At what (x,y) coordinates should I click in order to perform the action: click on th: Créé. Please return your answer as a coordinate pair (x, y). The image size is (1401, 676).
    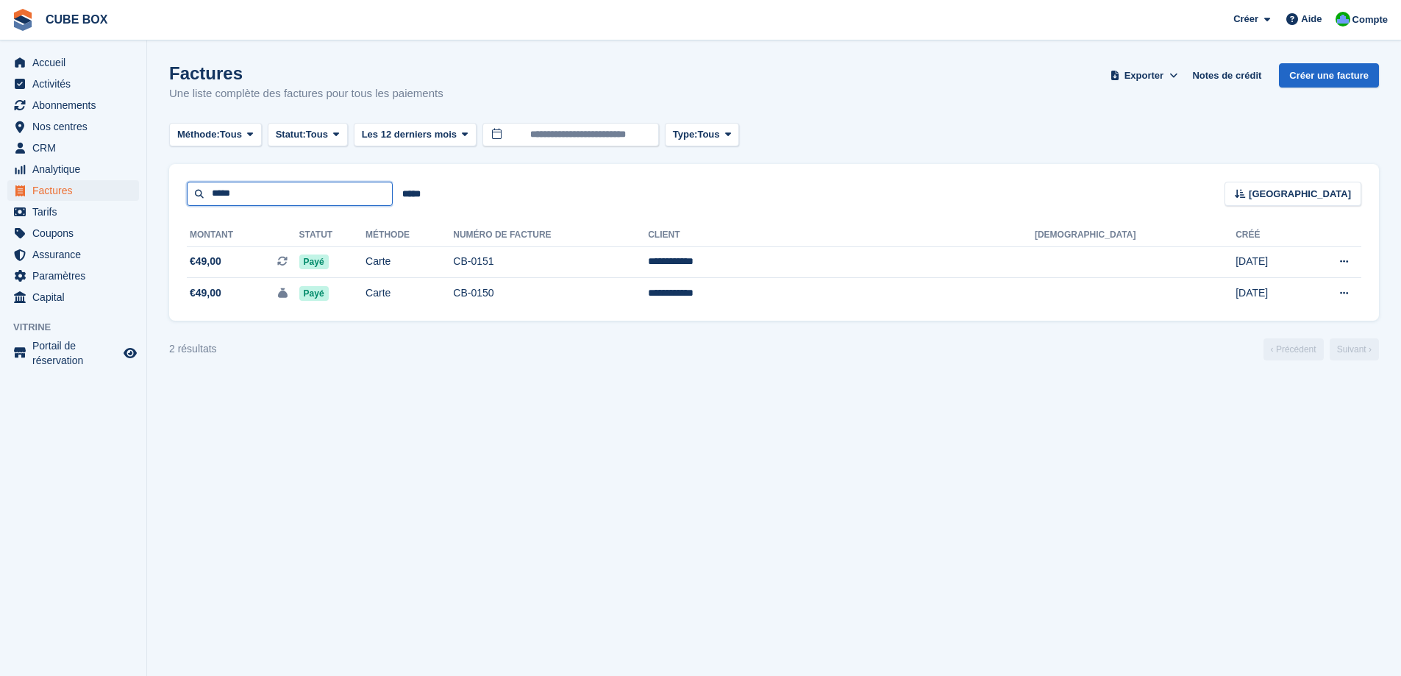
    Looking at the image, I should click on (1268, 235).